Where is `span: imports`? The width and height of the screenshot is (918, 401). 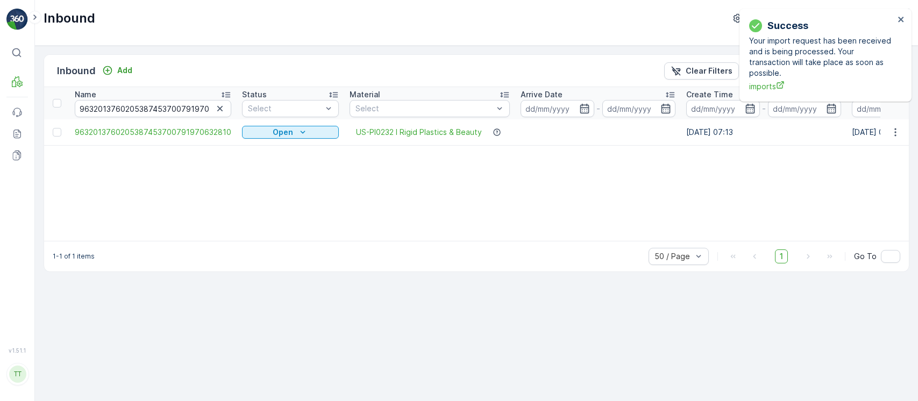 span: imports is located at coordinates (822, 86).